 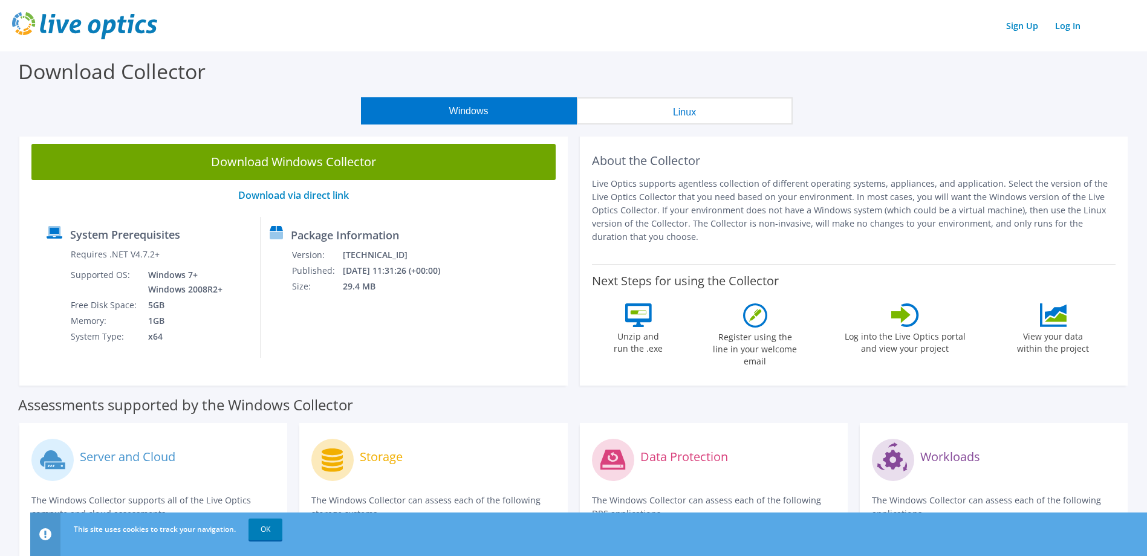 What do you see at coordinates (182, 305) in the screenshot?
I see `td: 5GB` at bounding box center [182, 305].